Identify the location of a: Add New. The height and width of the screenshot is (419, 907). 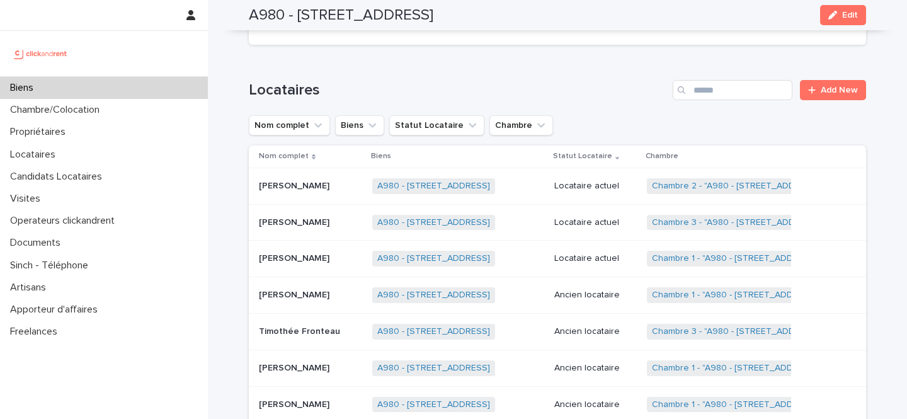
(832, 90).